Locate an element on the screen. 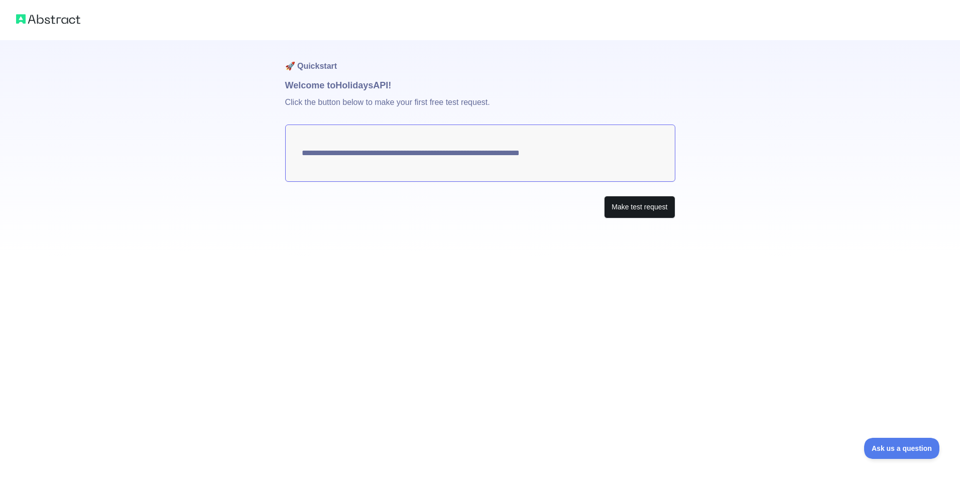 This screenshot has width=960, height=479. h1: Welcome to Holidays API! is located at coordinates (480, 85).